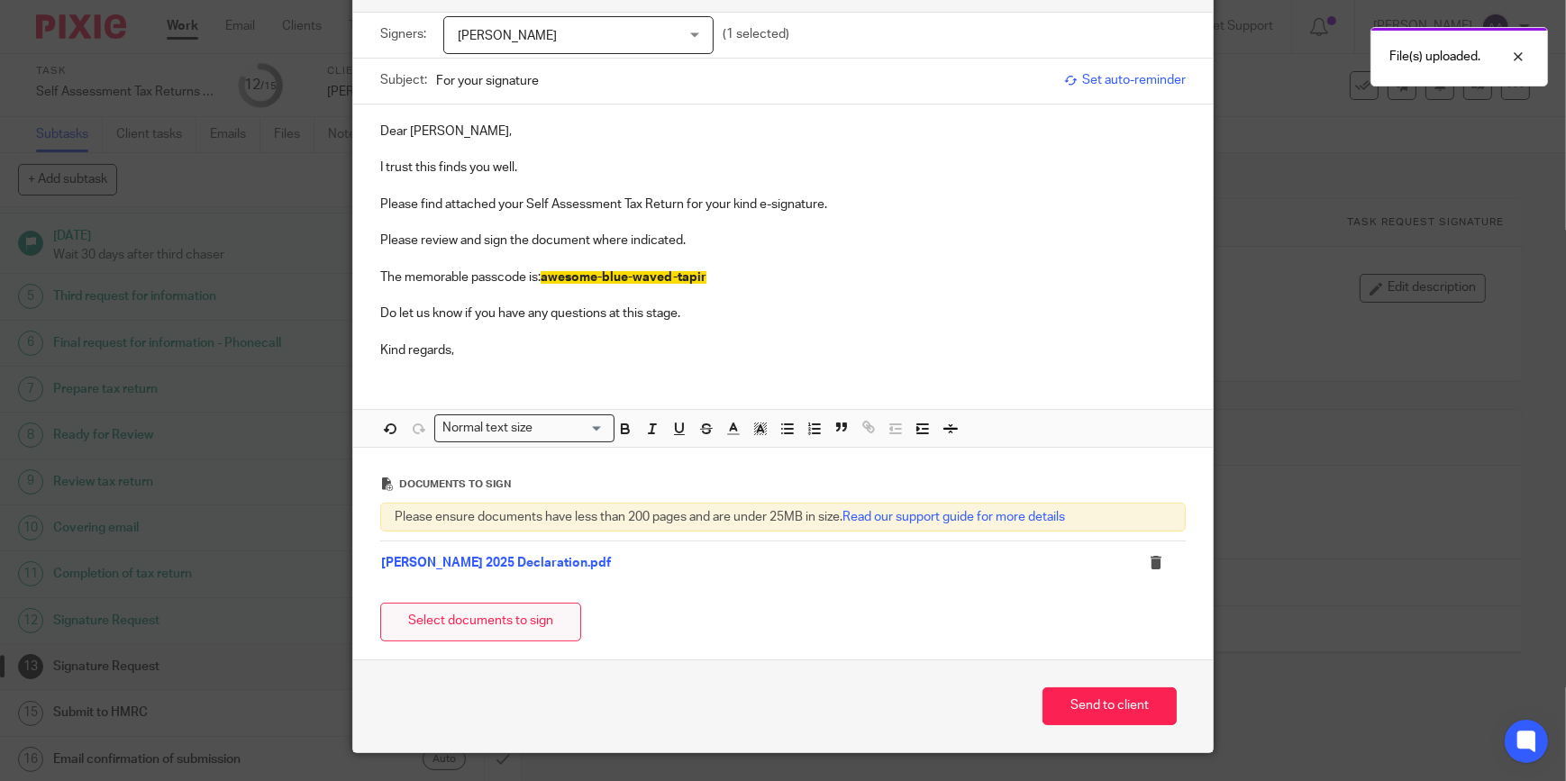 This screenshot has width=1566, height=781. I want to click on a: Read our support guide for more details, so click(953, 517).